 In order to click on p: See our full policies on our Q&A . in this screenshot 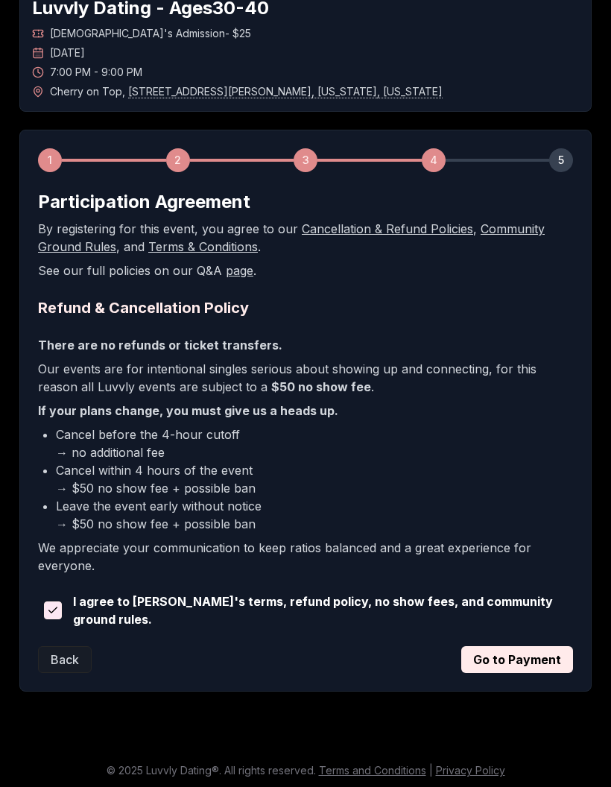, I will do `click(306, 271)`.